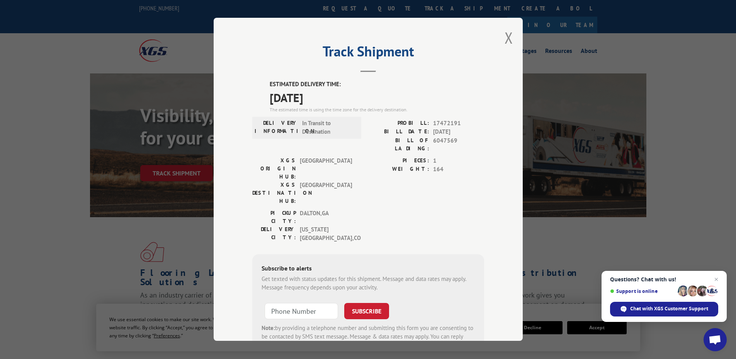  What do you see at coordinates (458, 144) in the screenshot?
I see `span: 6047569` at bounding box center [458, 144].